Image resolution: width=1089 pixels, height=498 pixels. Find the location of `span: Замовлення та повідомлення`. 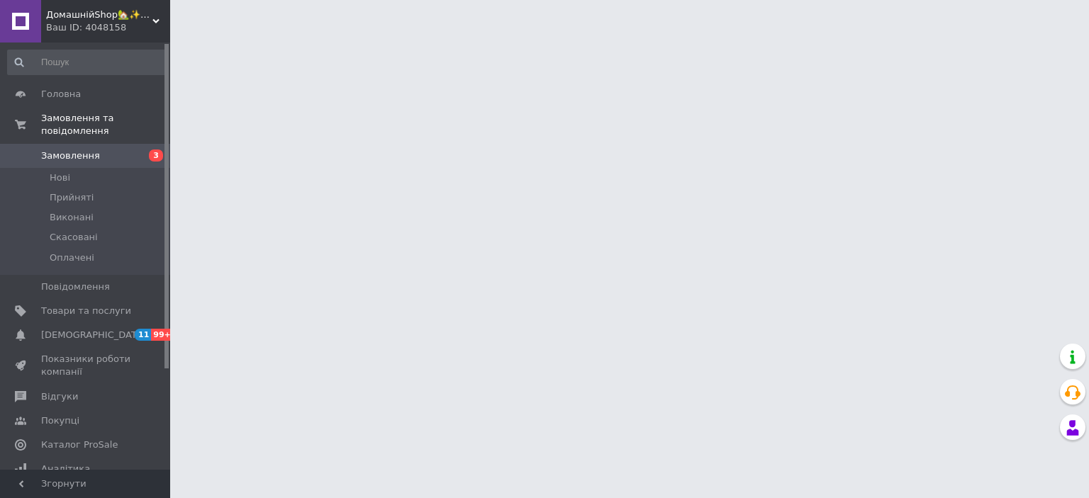

span: Замовлення та повідомлення is located at coordinates (106, 125).